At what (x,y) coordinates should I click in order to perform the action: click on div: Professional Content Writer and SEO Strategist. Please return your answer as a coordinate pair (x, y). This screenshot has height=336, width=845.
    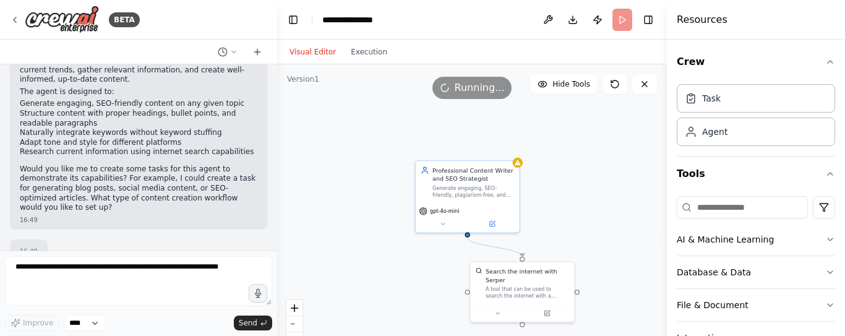
    Looking at the image, I should click on (473, 174).